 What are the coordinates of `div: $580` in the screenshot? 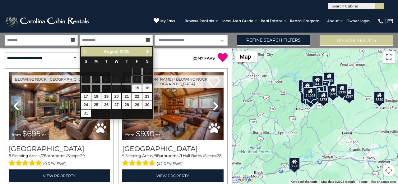 It's located at (295, 164).